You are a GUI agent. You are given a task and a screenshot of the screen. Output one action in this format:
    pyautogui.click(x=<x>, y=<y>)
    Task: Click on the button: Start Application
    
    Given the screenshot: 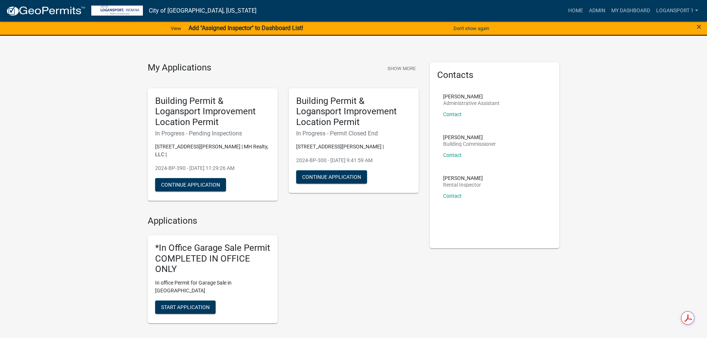 What is the action you would take?
    pyautogui.click(x=185, y=307)
    